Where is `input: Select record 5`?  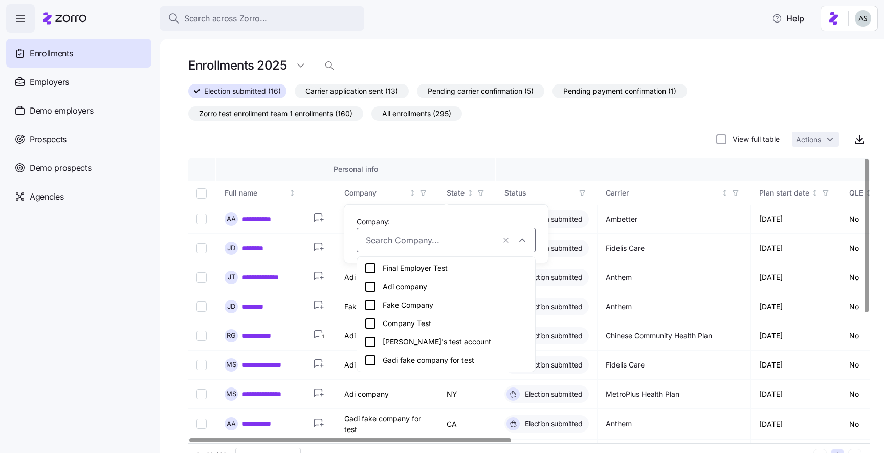
input: Select record 5 is located at coordinates (202, 336).